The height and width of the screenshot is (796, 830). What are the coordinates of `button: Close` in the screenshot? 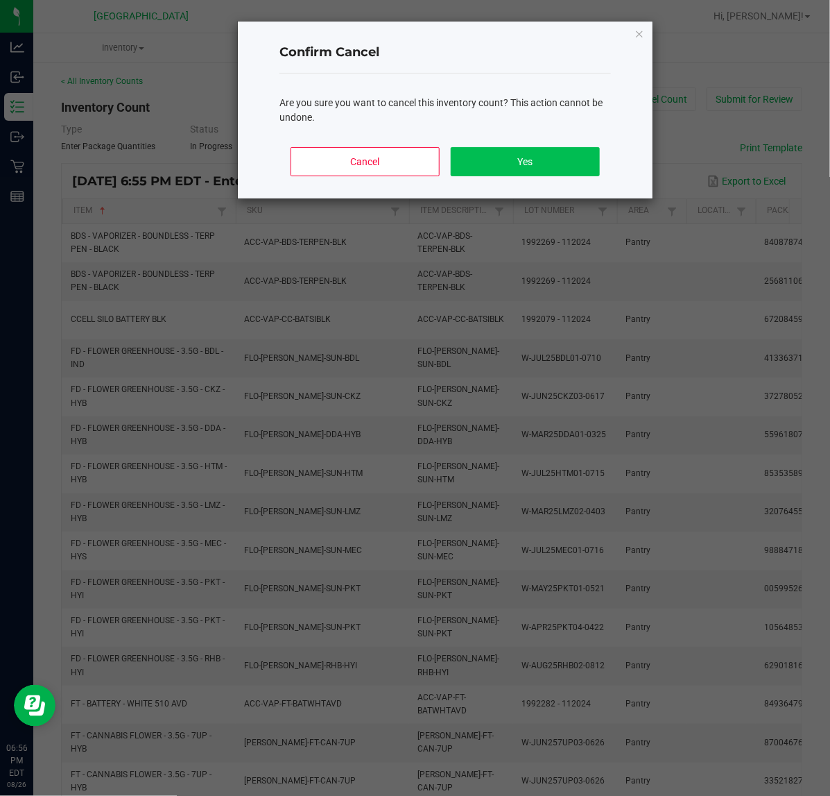 It's located at (640, 33).